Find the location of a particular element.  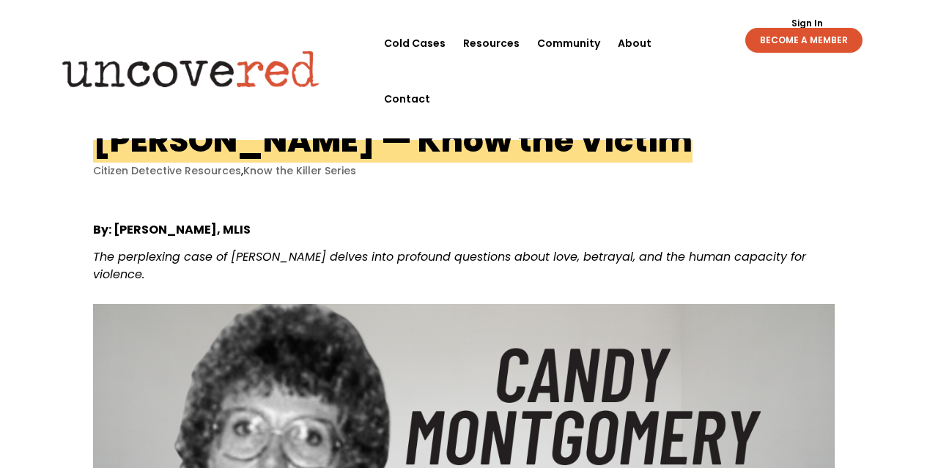

a: BECOME A MEMBER is located at coordinates (804, 40).